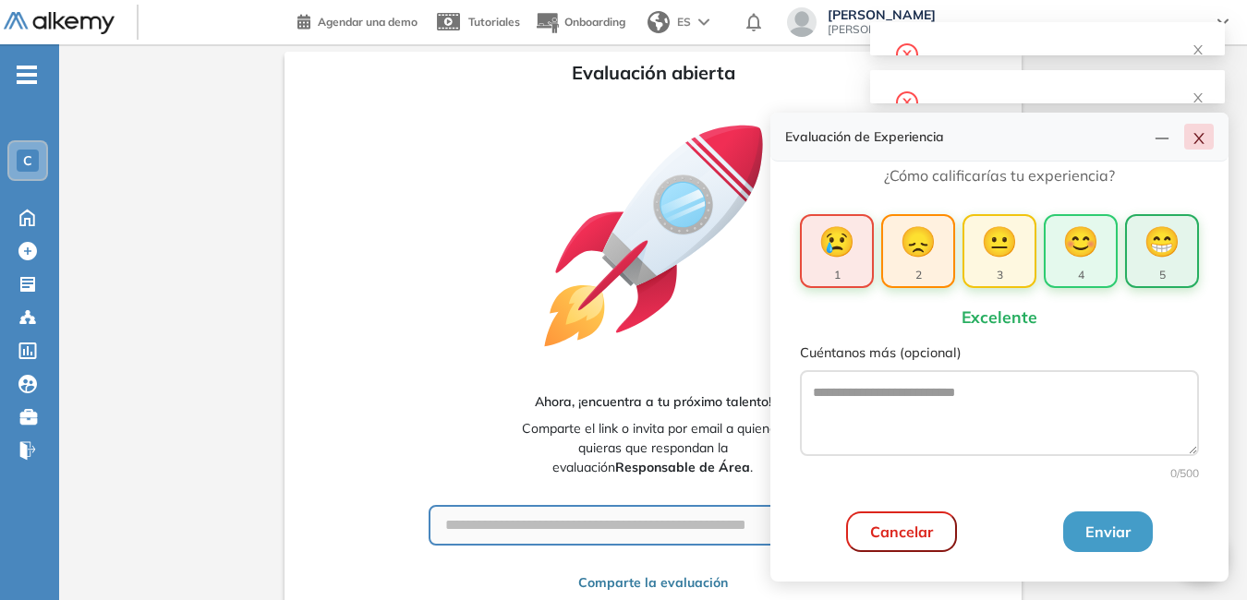 The width and height of the screenshot is (1247, 600). I want to click on button: 😊4, so click(1080, 251).